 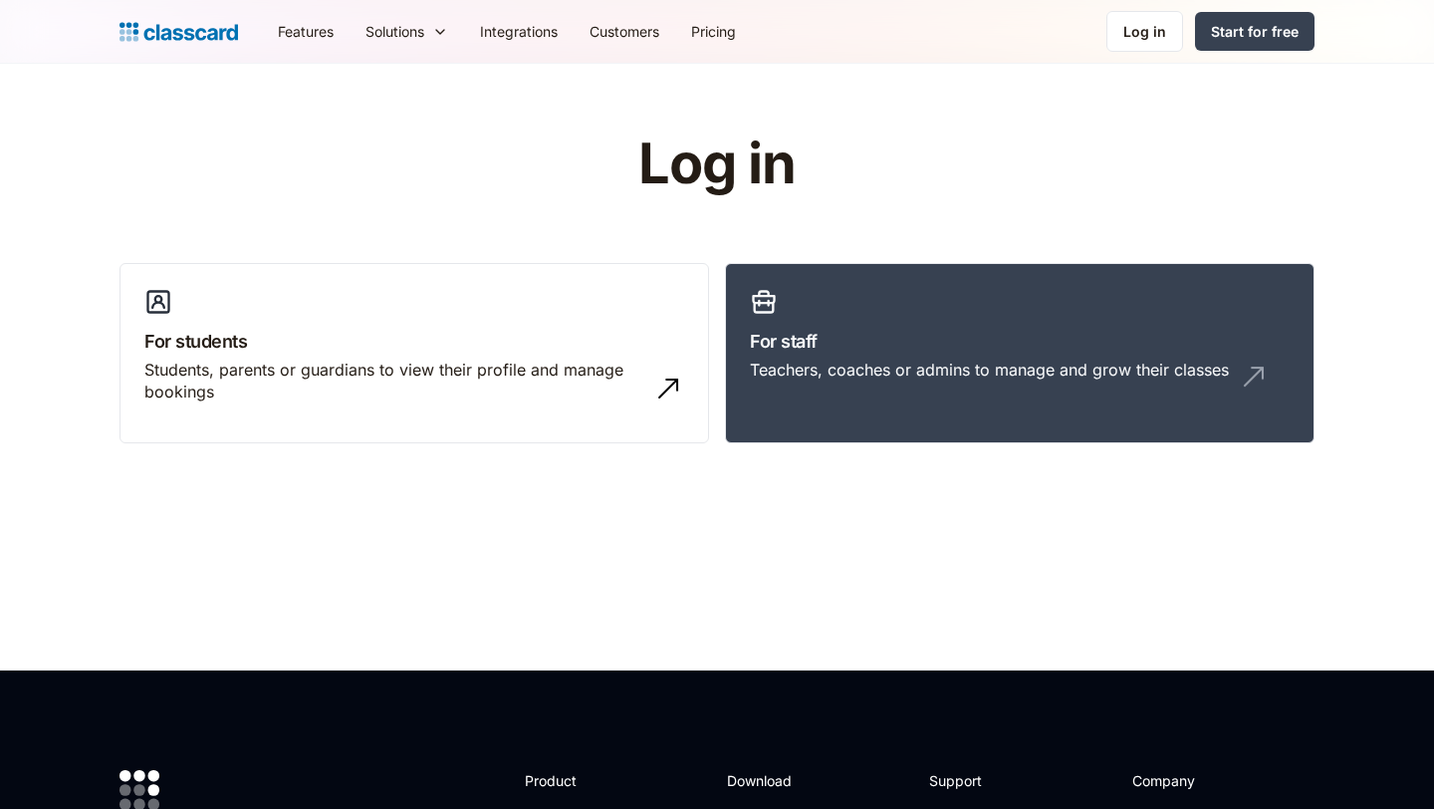 What do you see at coordinates (1144, 31) in the screenshot?
I see `a: Log in` at bounding box center [1144, 31].